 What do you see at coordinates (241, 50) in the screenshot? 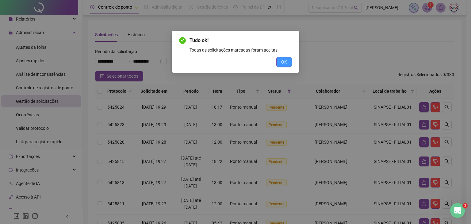
I see `div: Todas as solicitações marcadas foram aceitas` at bounding box center [241, 50].